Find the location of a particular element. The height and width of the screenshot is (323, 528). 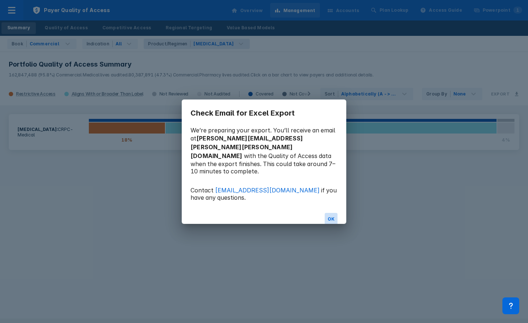

button: OK is located at coordinates (331, 219).